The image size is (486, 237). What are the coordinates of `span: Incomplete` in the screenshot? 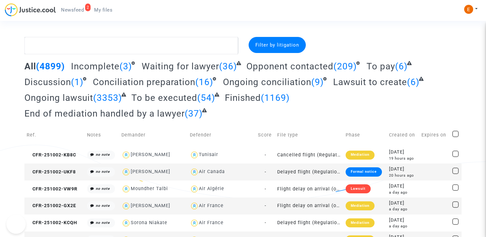 It's located at (95, 66).